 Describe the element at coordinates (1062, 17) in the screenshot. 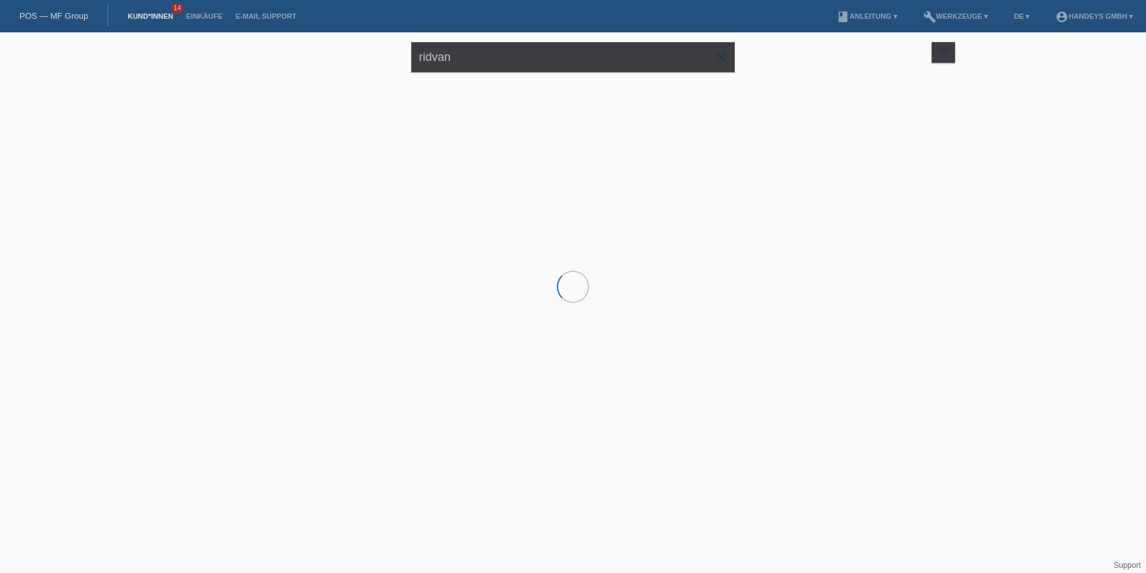

I see `i: account_circle` at that location.